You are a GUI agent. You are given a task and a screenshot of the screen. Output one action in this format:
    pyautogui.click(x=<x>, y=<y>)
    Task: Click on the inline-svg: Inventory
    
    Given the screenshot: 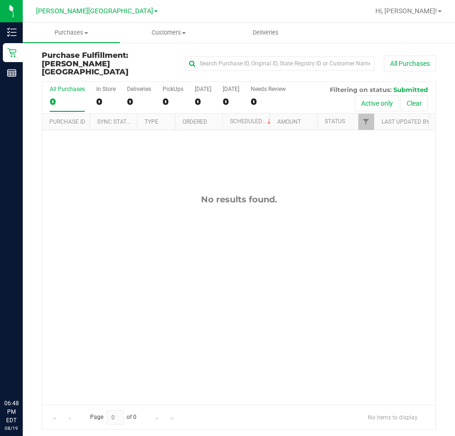 What is the action you would take?
    pyautogui.click(x=12, y=32)
    